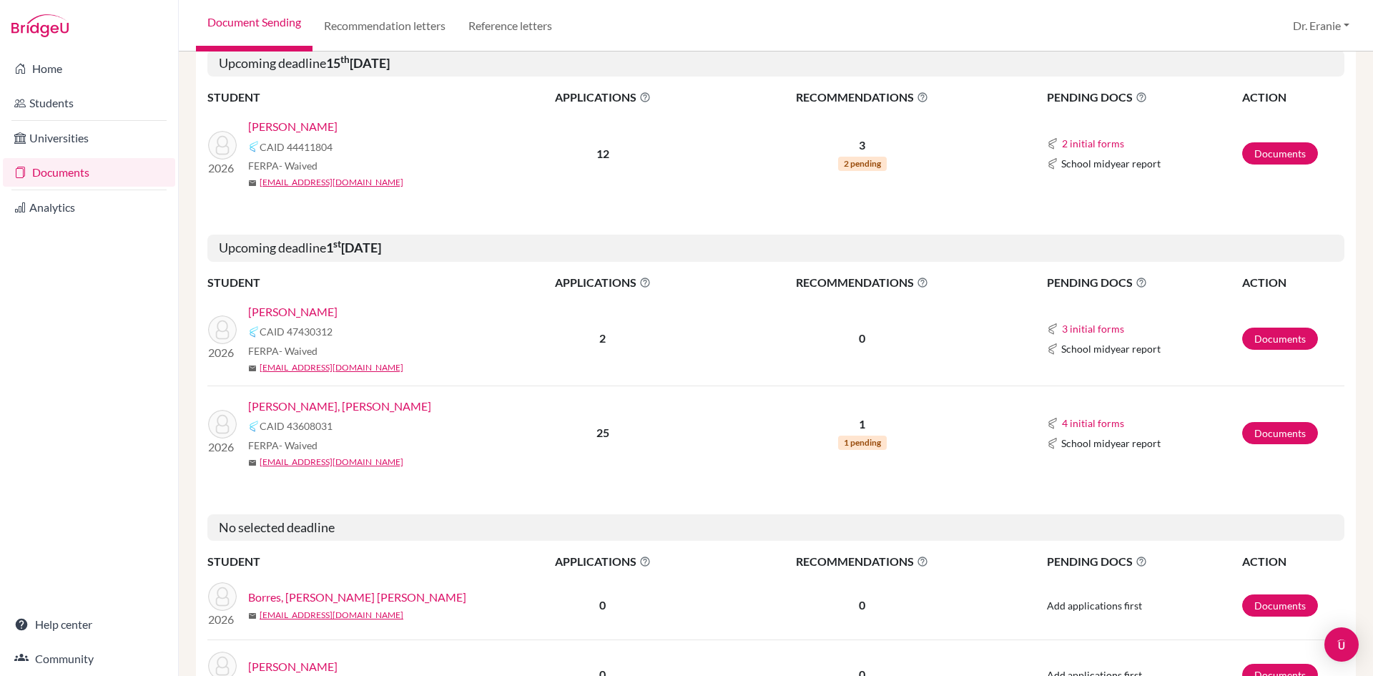  I want to click on b: 0, so click(602, 604).